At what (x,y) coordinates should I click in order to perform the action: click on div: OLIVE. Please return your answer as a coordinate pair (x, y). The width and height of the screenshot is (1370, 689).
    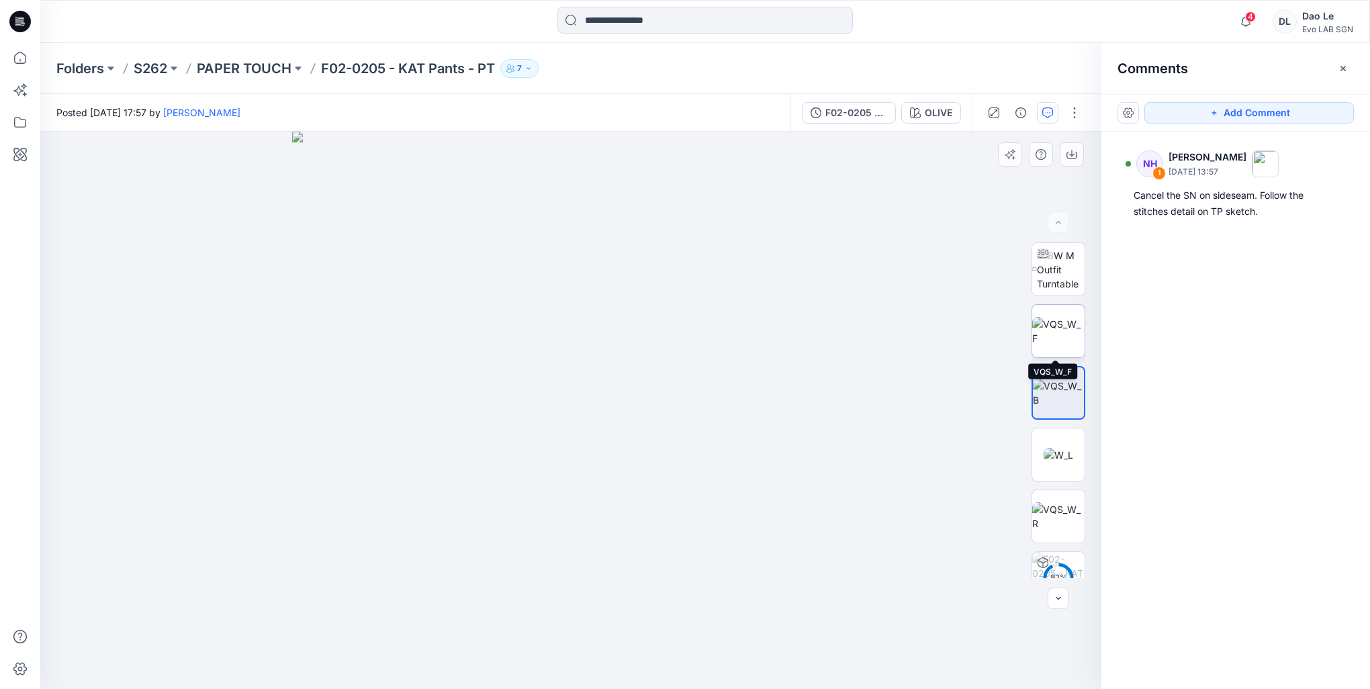
    Looking at the image, I should click on (938, 113).